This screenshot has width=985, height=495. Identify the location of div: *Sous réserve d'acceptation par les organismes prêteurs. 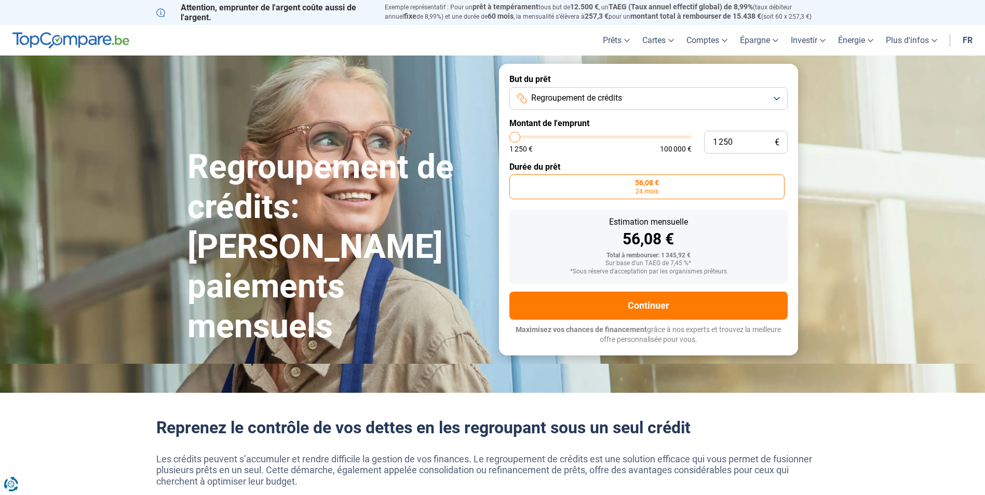
(649, 272).